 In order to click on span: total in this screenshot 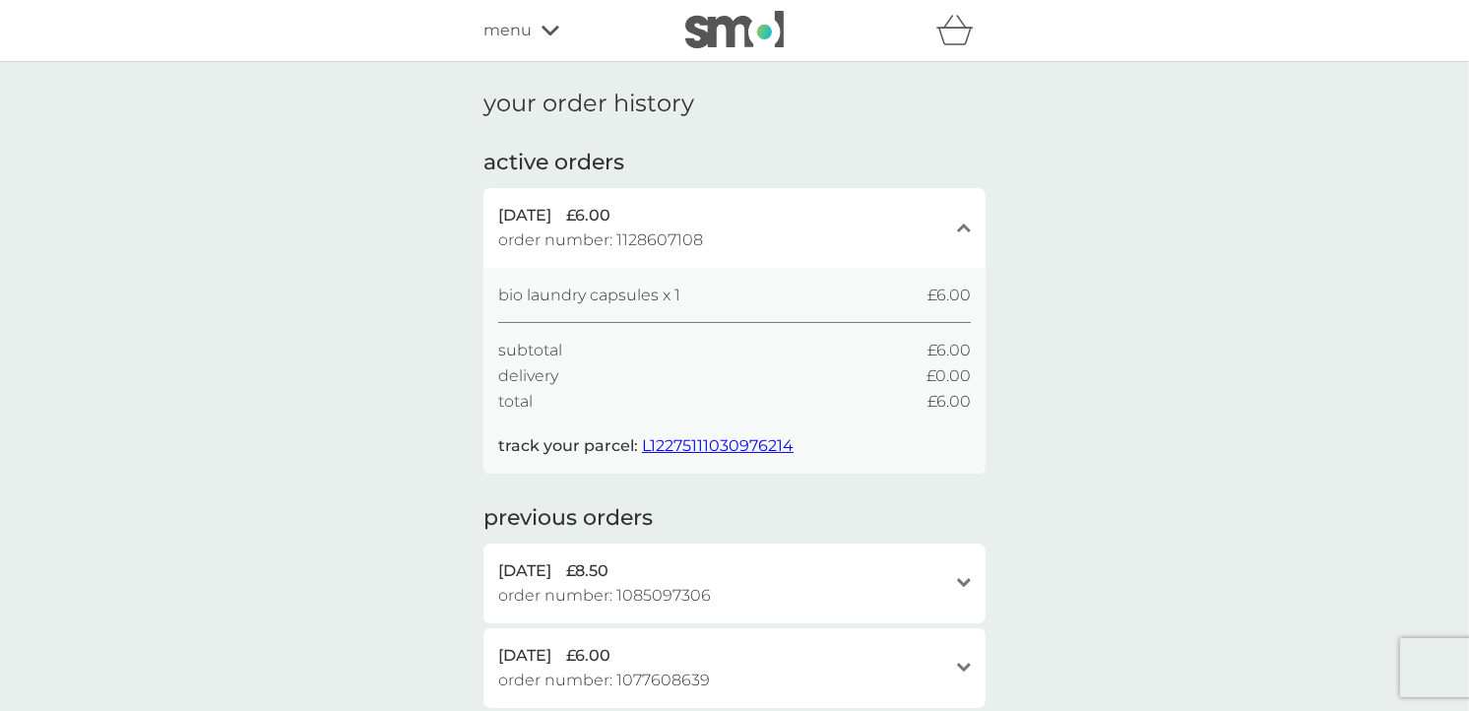, I will do `click(515, 402)`.